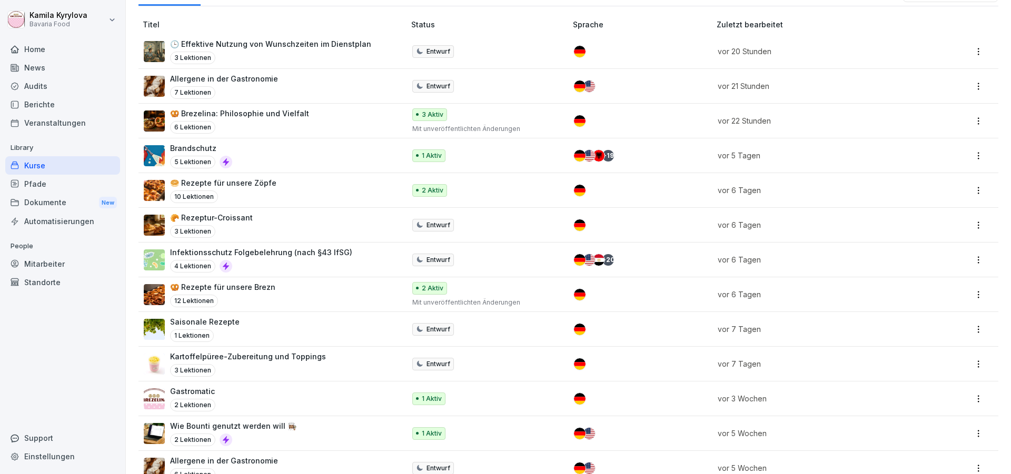 Image resolution: width=1011 pixels, height=474 pixels. I want to click on p: Status, so click(490, 24).